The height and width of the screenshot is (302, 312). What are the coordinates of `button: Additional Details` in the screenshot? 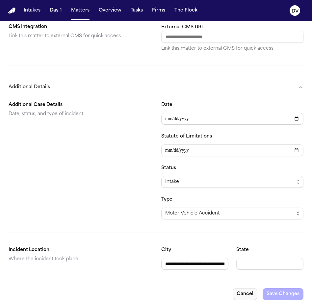 It's located at (156, 87).